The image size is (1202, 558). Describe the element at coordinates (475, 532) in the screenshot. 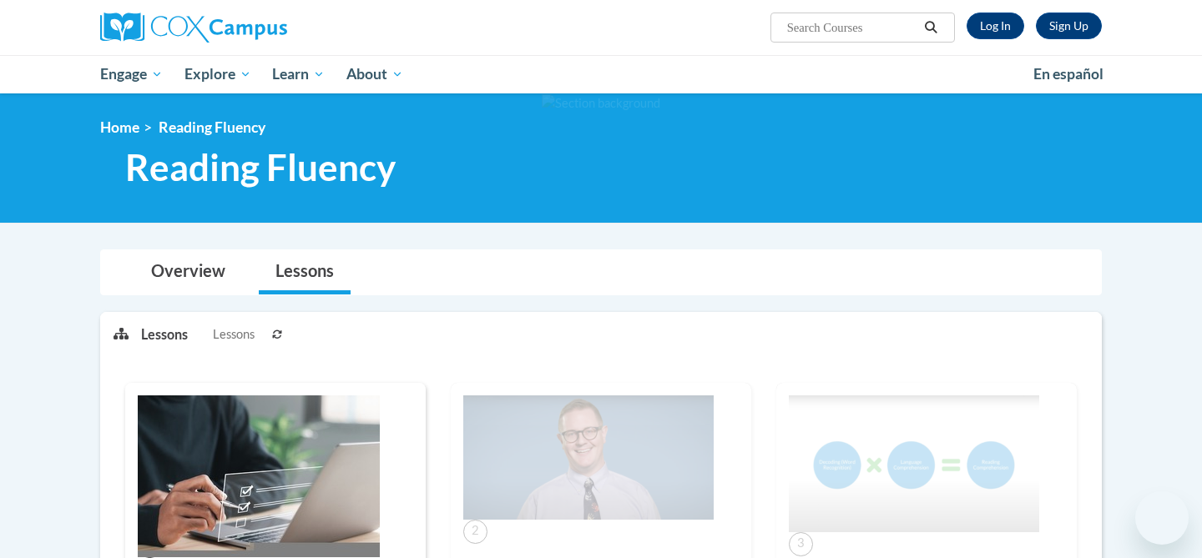

I see `span: 2` at that location.